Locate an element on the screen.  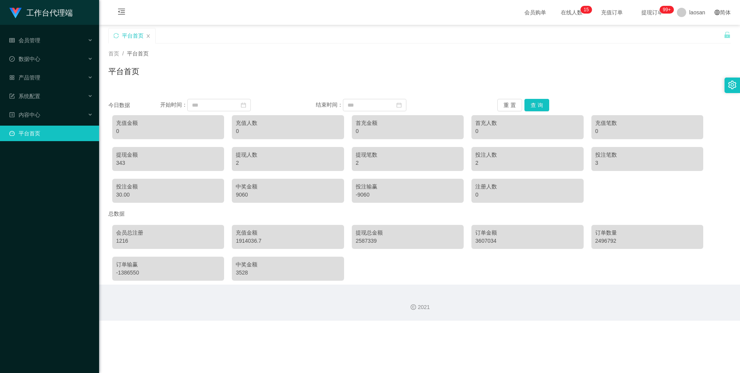
i: 图标: setting is located at coordinates (733, 85).